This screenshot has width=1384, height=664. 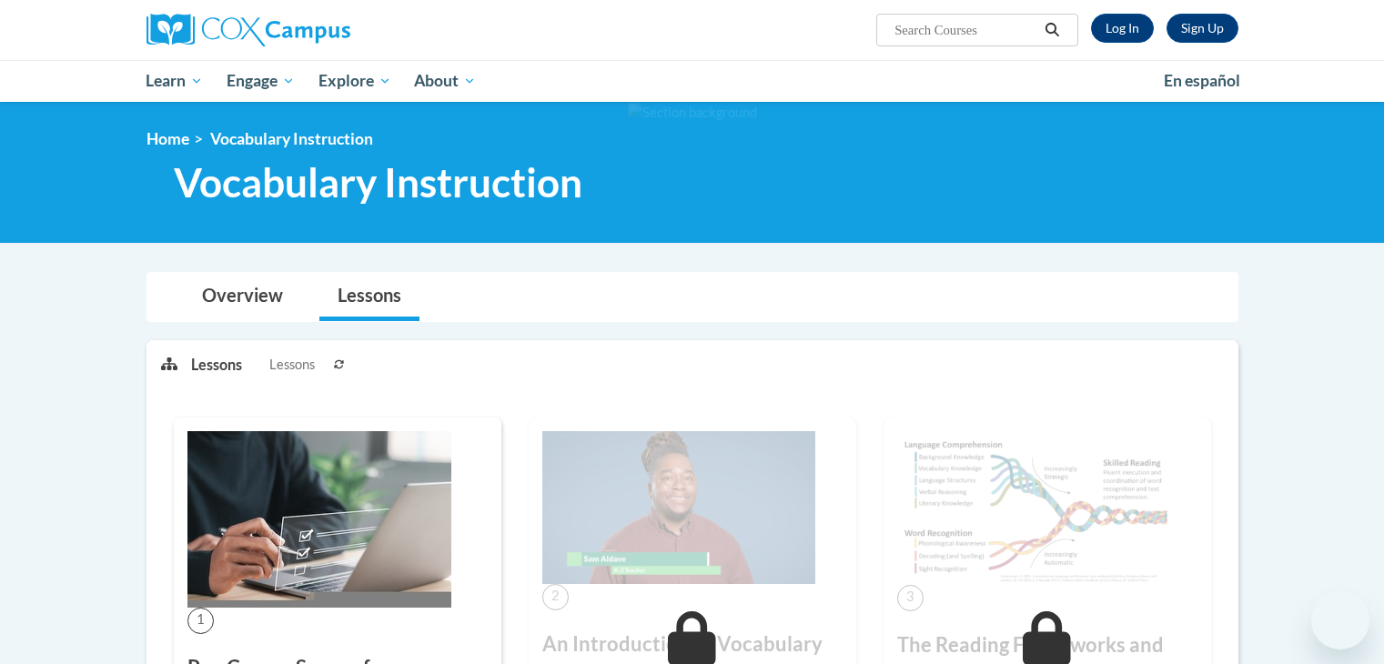 I want to click on div: Main menu, so click(x=692, y=81).